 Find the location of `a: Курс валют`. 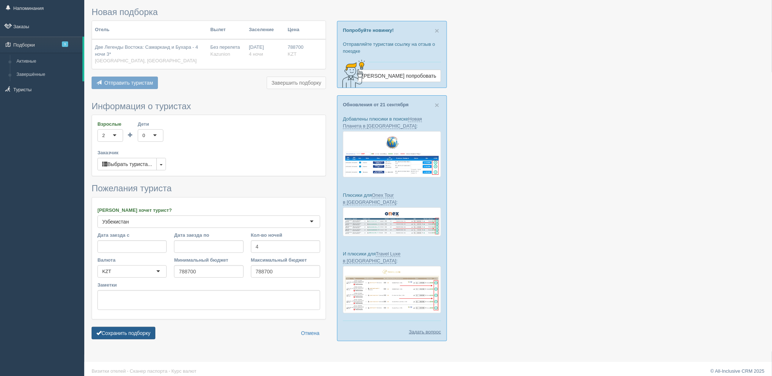

a: Курс валют is located at coordinates (184, 371).